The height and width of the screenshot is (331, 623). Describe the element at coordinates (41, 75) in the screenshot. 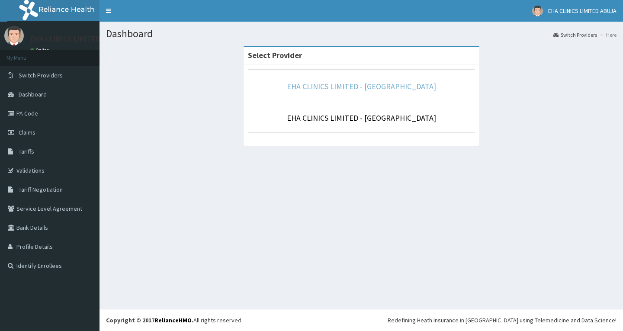

I see `span: Switch Providers` at that location.